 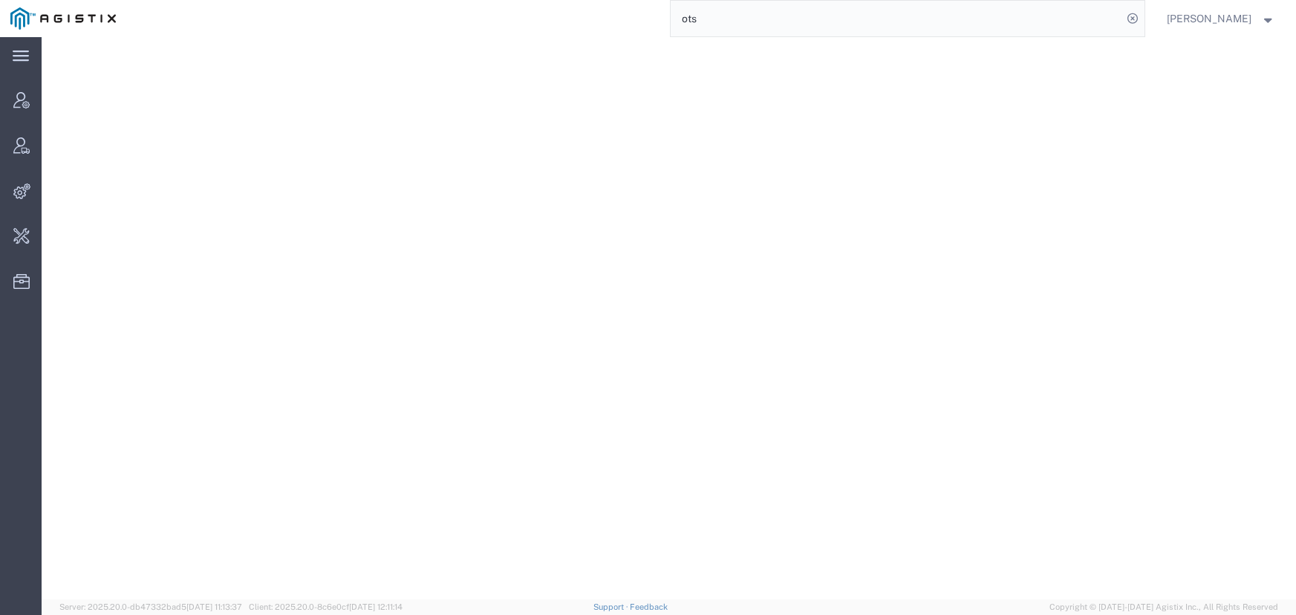 I want to click on a: Feedback, so click(x=648, y=607).